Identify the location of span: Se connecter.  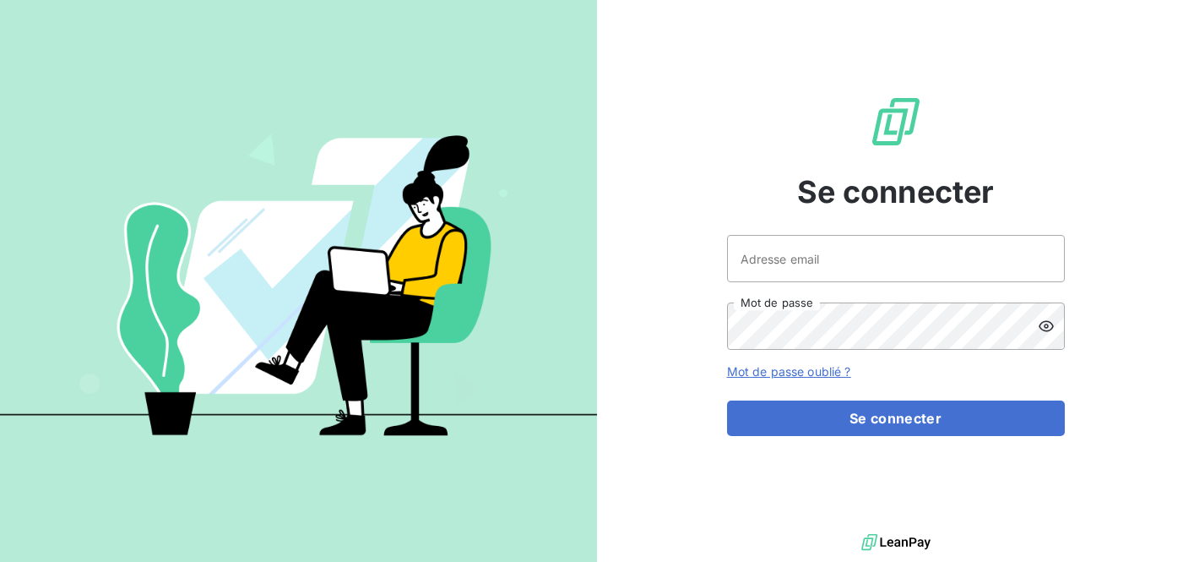
(896, 192).